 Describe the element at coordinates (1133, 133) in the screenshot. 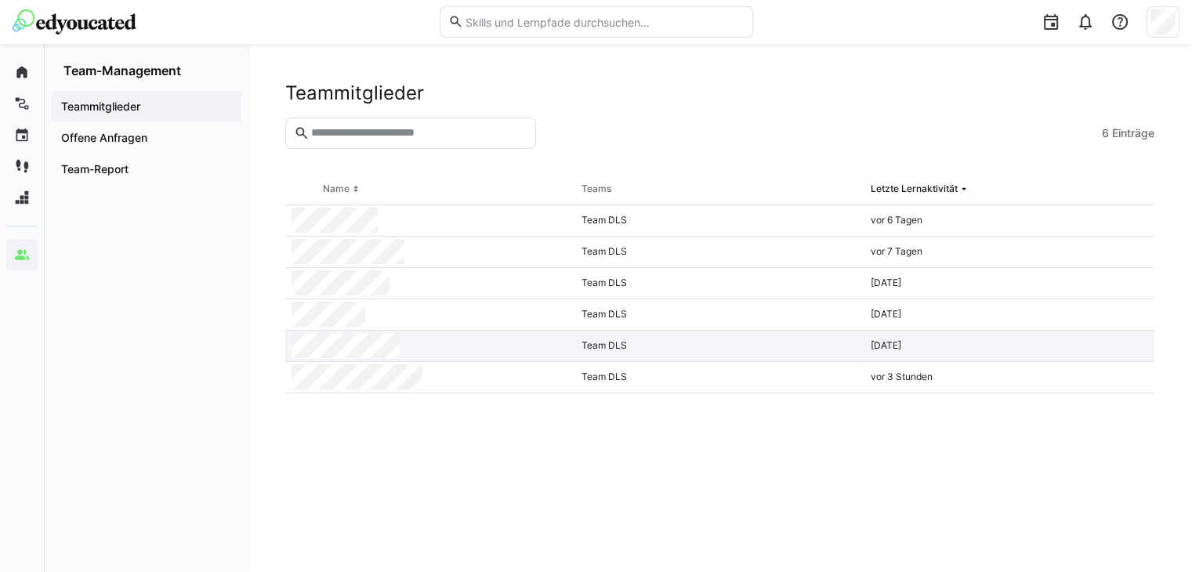

I see `span: Einträge` at that location.